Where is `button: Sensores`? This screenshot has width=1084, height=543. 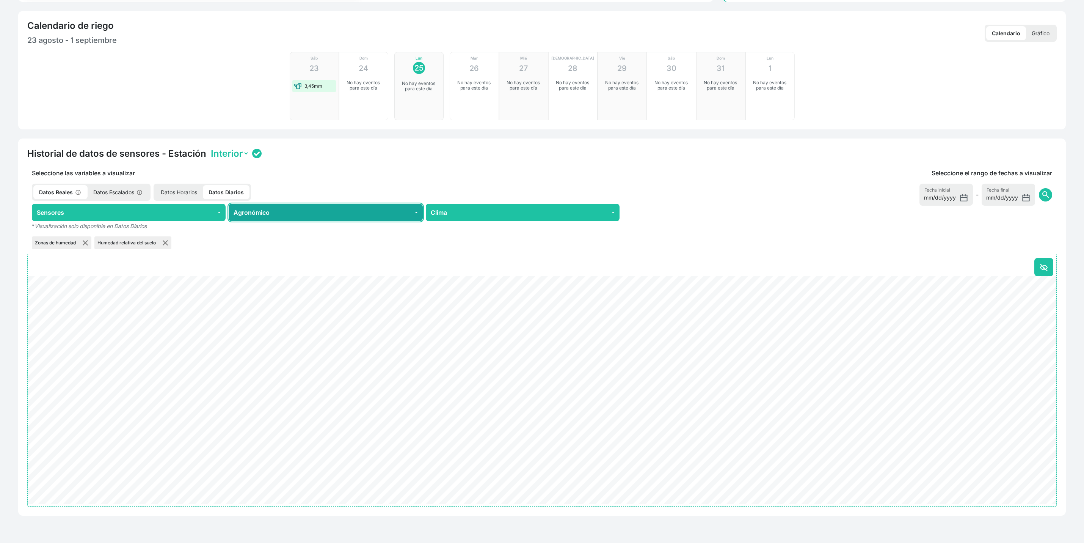
button: Sensores is located at coordinates (129, 212).